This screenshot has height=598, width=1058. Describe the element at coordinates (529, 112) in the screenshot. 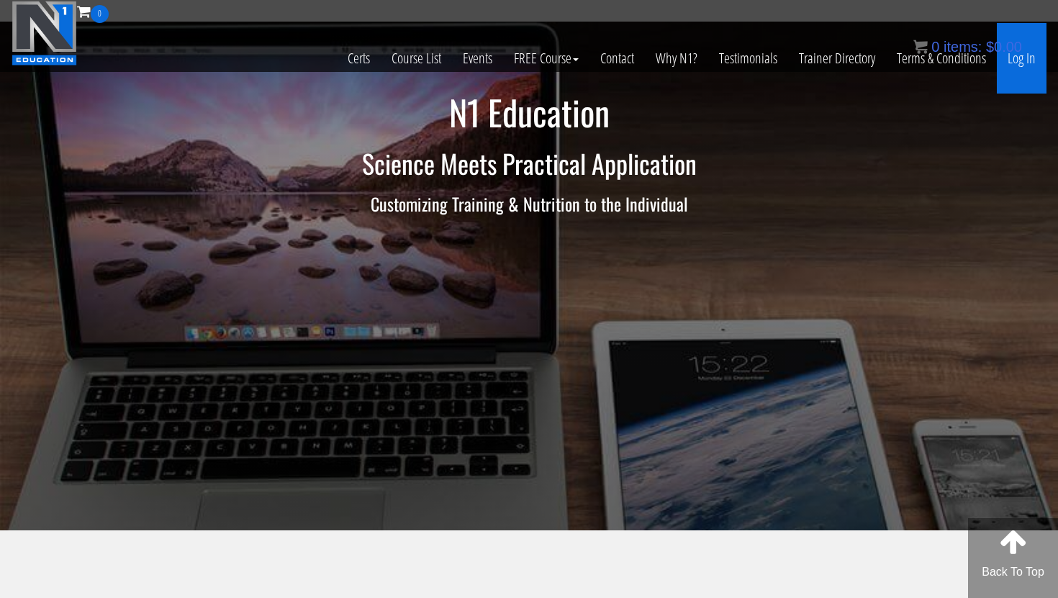

I see `h1: N1 Education` at that location.